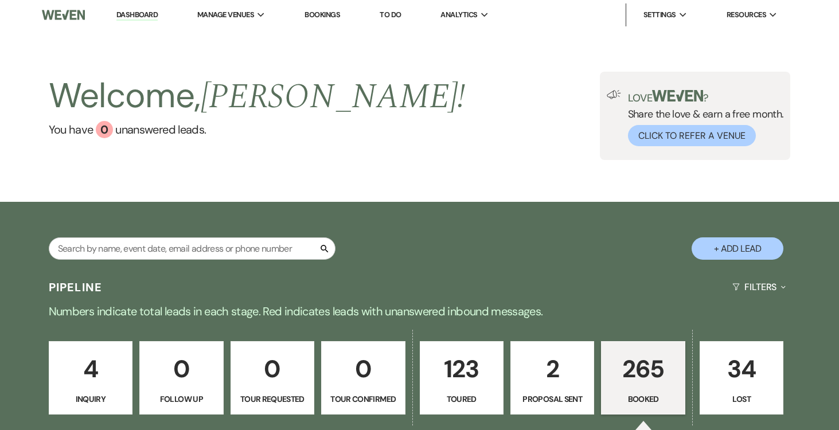 The image size is (839, 430). What do you see at coordinates (257, 96) in the screenshot?
I see `h2: Welcome,` at bounding box center [257, 96].